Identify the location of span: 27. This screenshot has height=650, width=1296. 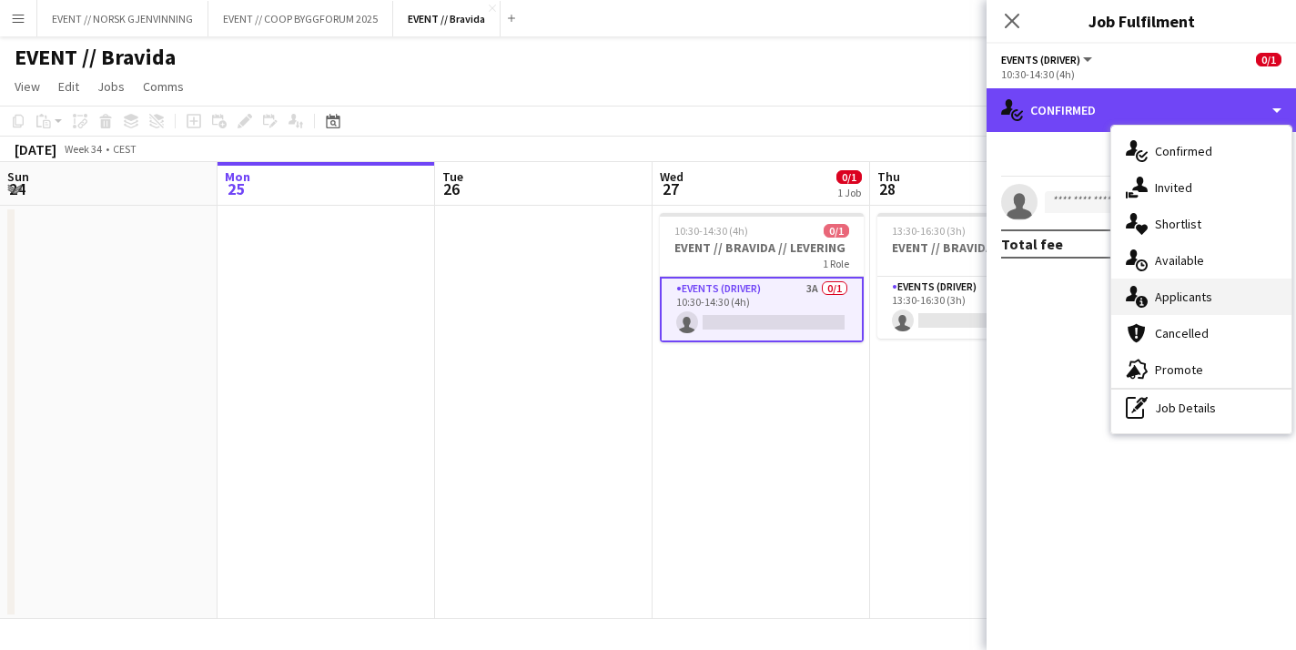
(670, 188).